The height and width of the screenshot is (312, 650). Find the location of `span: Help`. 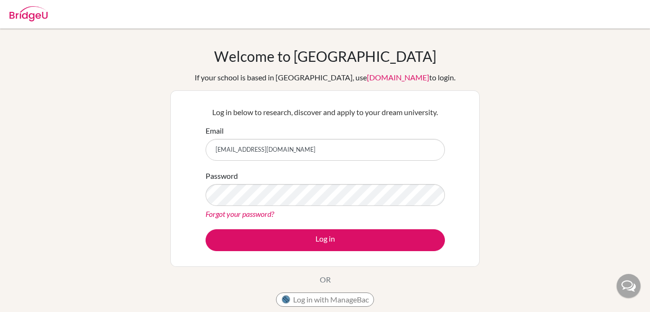

span: Help is located at coordinates (31, 11).